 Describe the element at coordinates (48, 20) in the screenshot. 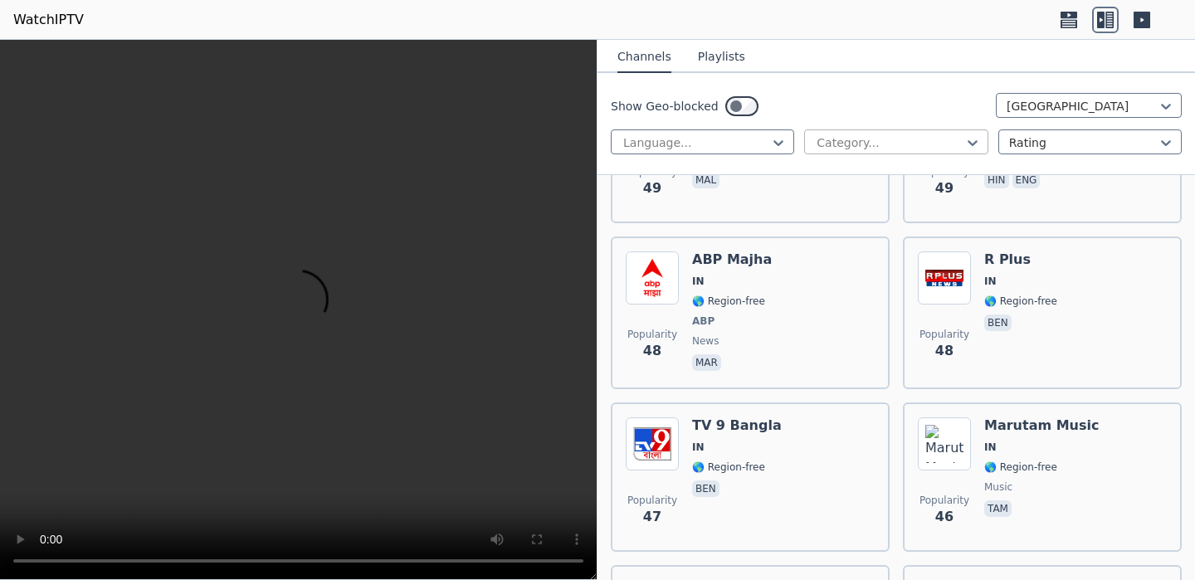

I see `a: WatchIPTV` at that location.